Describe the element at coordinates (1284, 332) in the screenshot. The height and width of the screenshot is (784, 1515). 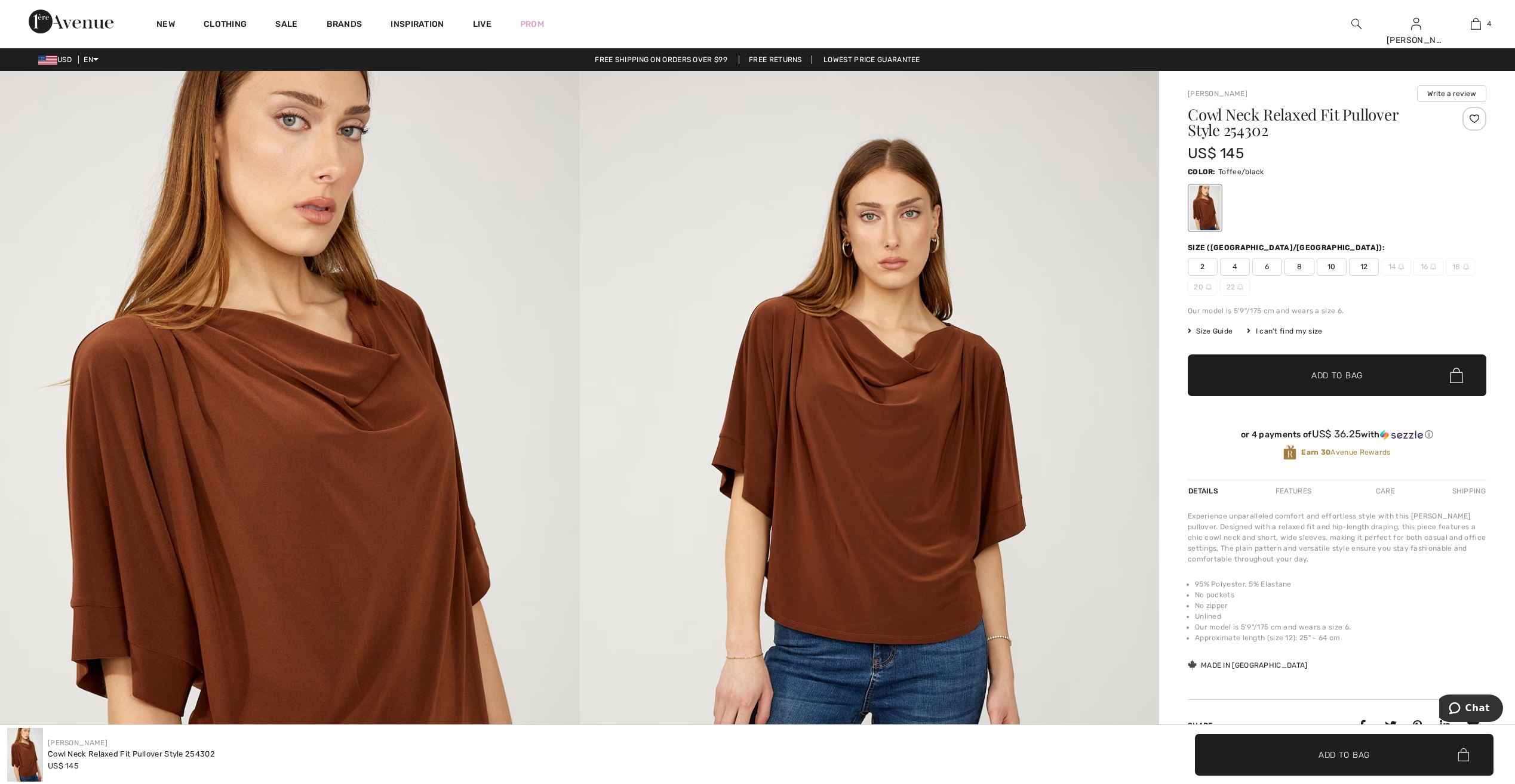
I see `div: I can't find my size` at that location.